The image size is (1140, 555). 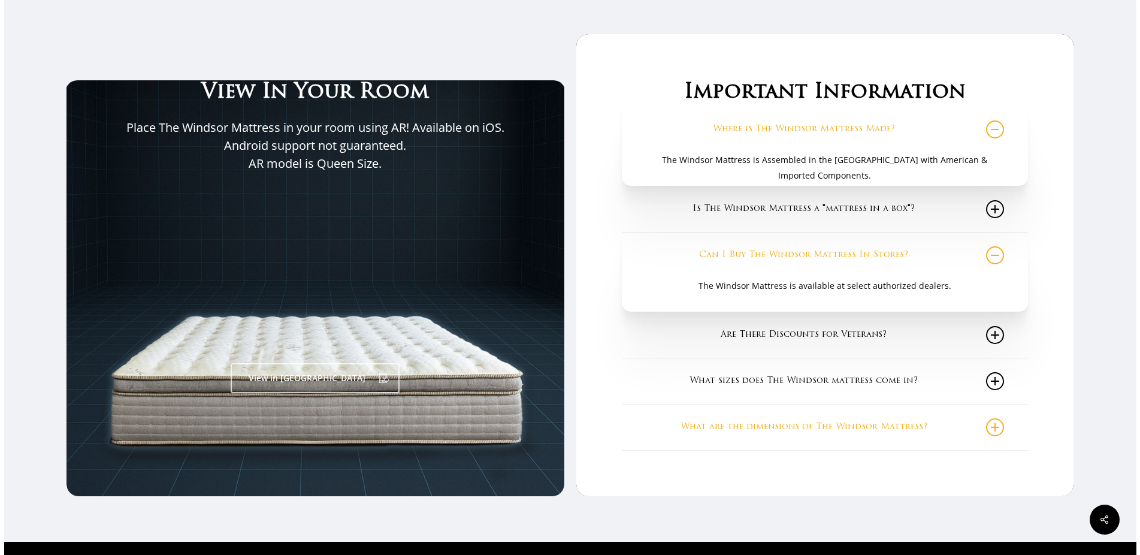 I want to click on a: Are There Discounts for Veterans?, so click(x=825, y=335).